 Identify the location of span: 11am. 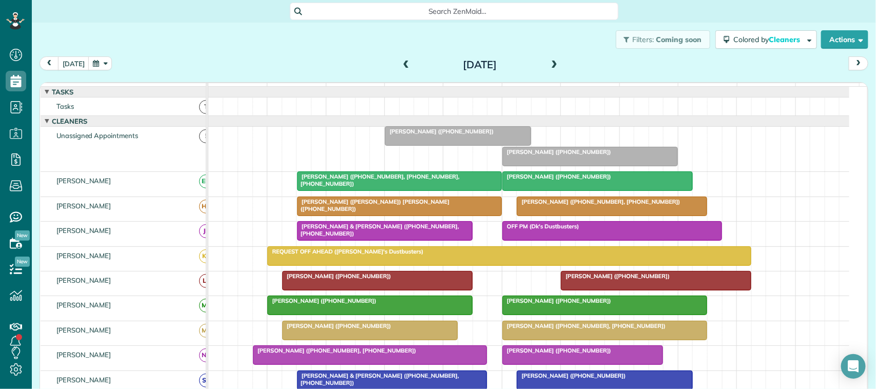
(455, 89).